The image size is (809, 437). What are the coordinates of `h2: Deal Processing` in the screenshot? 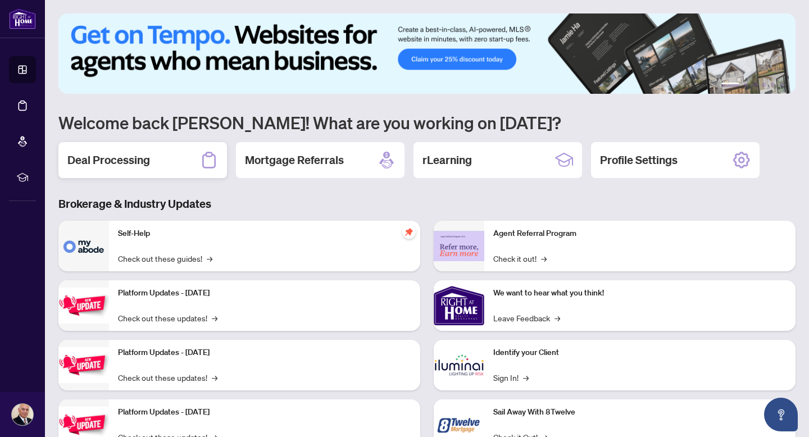 It's located at (108, 160).